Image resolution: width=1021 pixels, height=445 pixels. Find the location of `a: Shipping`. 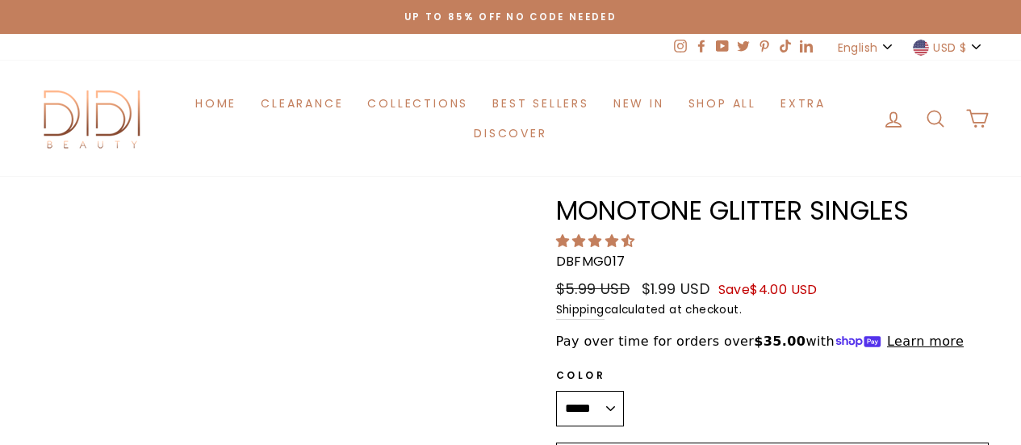

a: Shipping is located at coordinates (581, 310).